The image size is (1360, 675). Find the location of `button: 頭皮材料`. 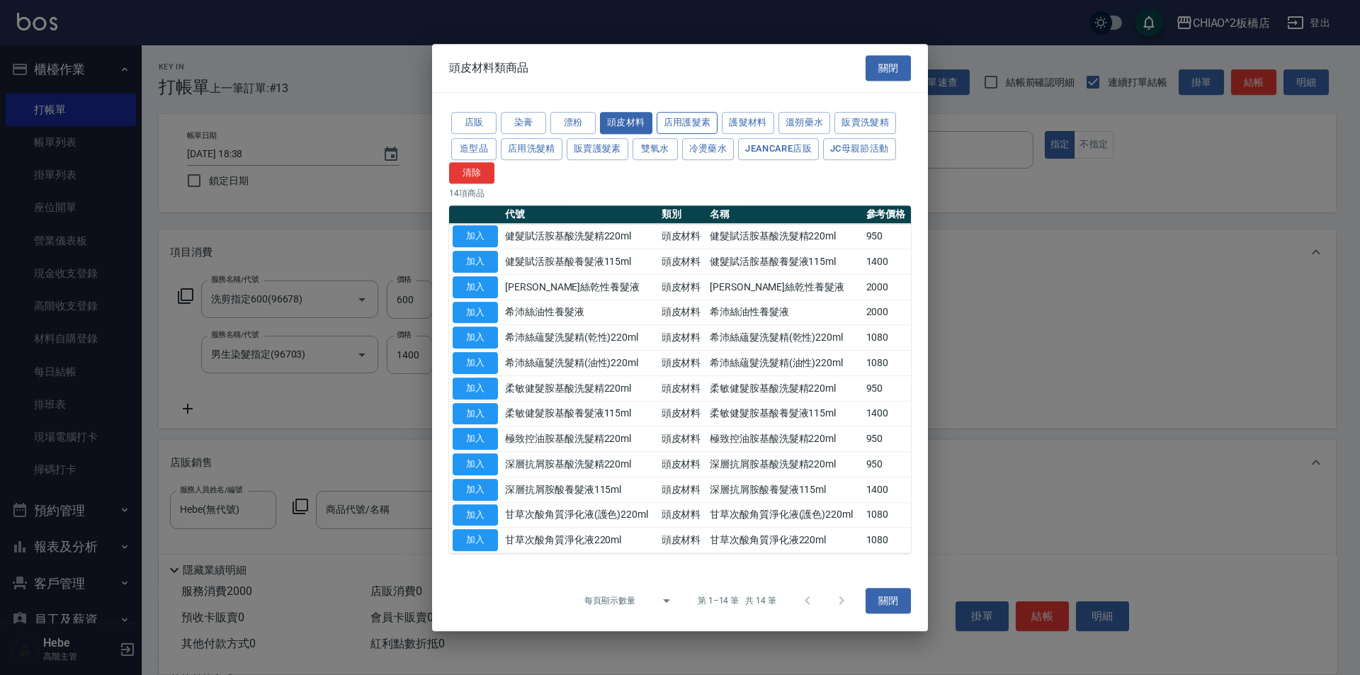

button: 頭皮材料 is located at coordinates (626, 123).